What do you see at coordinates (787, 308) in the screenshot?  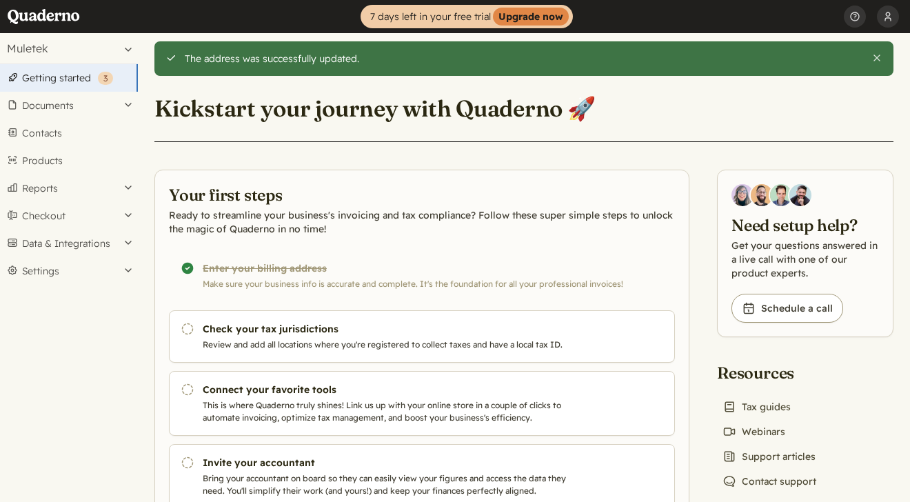 I see `a: Schedule a call` at bounding box center [787, 308].